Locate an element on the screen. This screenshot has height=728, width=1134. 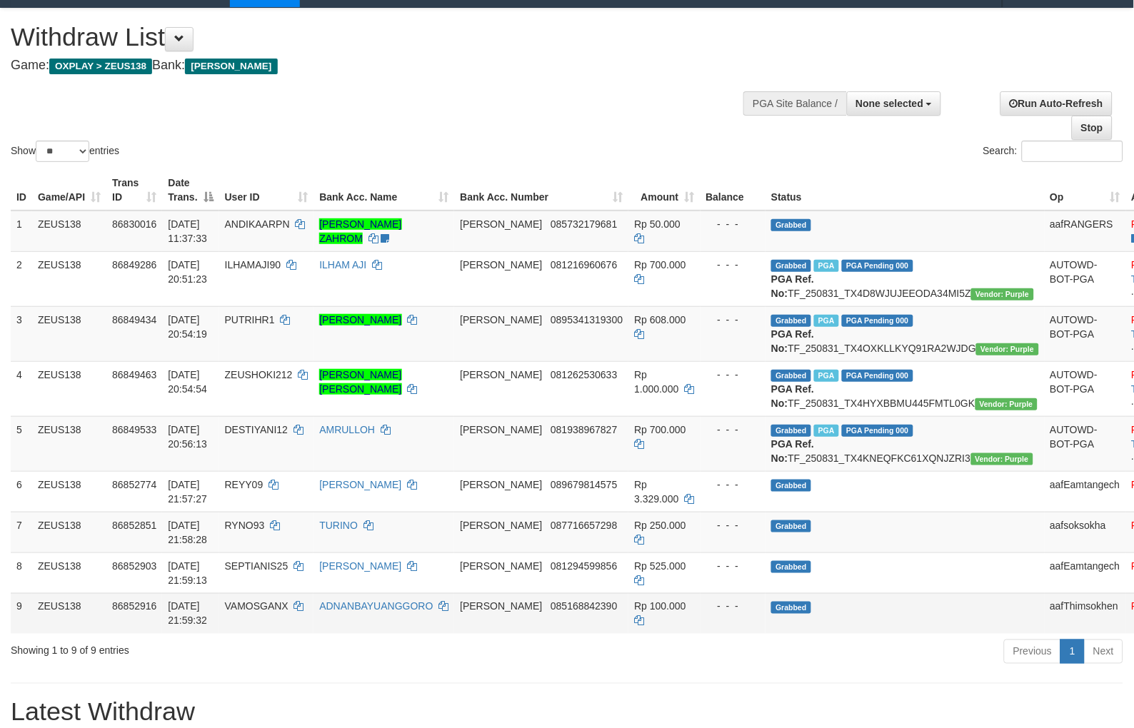
span: SEPTIANIS25 is located at coordinates (256, 566).